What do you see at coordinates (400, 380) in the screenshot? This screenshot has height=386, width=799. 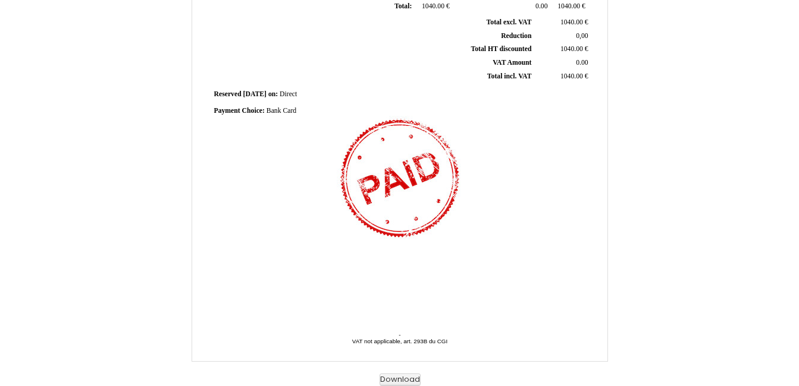 I see `button: Download` at bounding box center [400, 380].